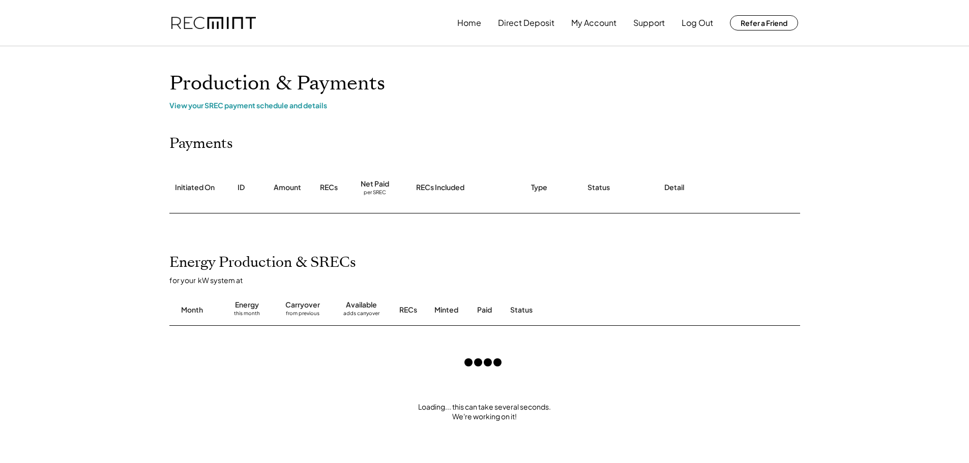 This screenshot has width=969, height=463. I want to click on div: ID, so click(241, 188).